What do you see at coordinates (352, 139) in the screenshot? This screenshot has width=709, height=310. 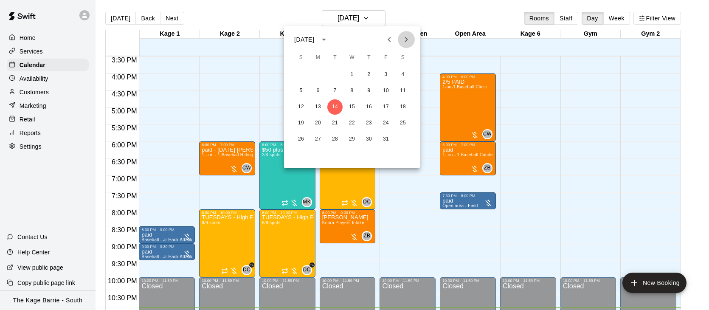 I see `button: 29` at bounding box center [352, 139].